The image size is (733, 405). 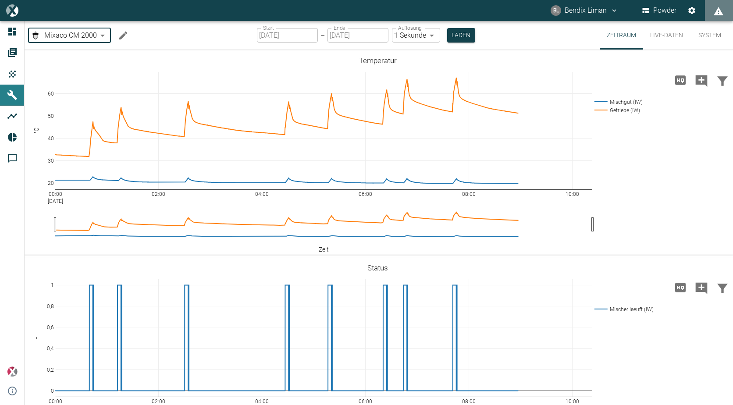 I want to click on div: BL, so click(x=556, y=11).